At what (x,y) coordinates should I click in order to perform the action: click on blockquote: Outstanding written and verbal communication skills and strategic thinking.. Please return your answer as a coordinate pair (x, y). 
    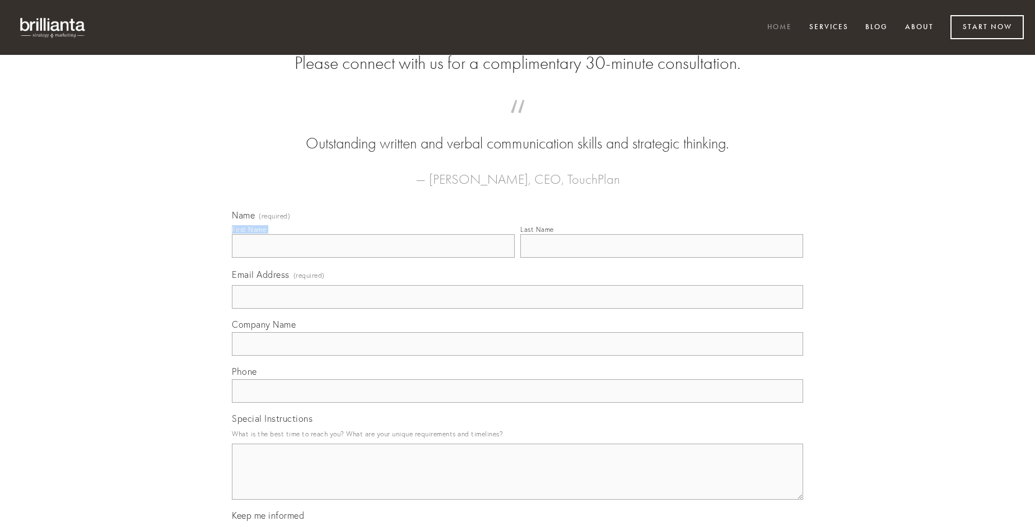
    Looking at the image, I should click on (518, 133).